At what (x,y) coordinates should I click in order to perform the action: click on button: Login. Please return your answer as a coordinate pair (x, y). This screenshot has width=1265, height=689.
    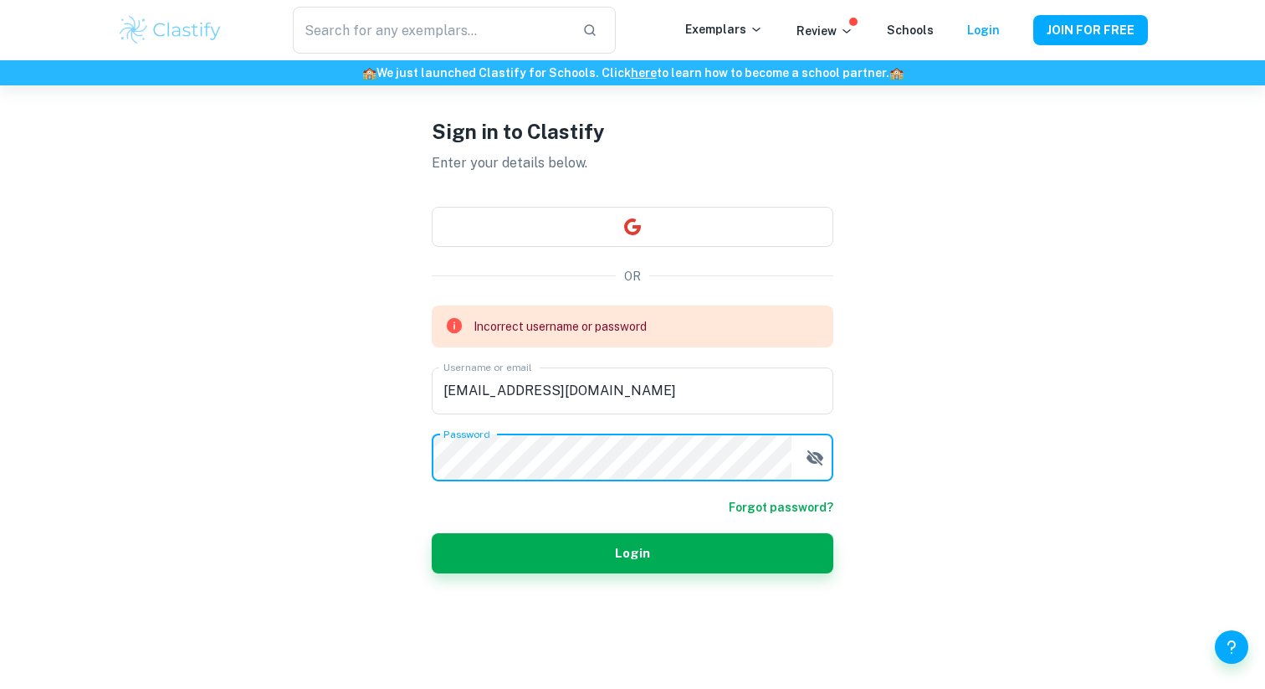
    Looking at the image, I should click on (633, 553).